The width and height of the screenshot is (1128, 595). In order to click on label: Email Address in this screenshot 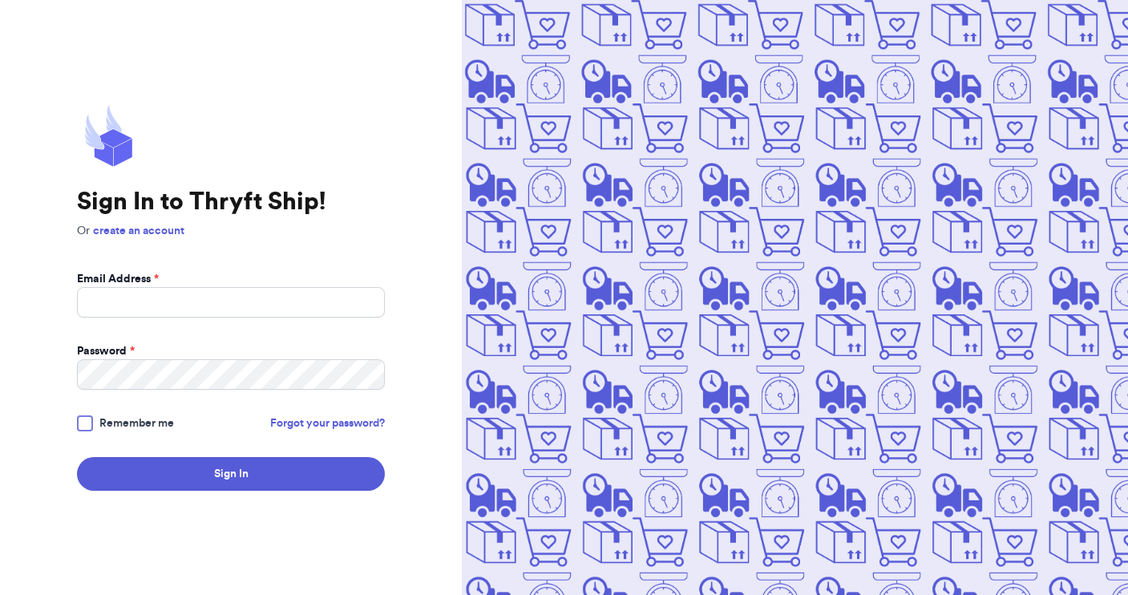, I will do `click(118, 279)`.